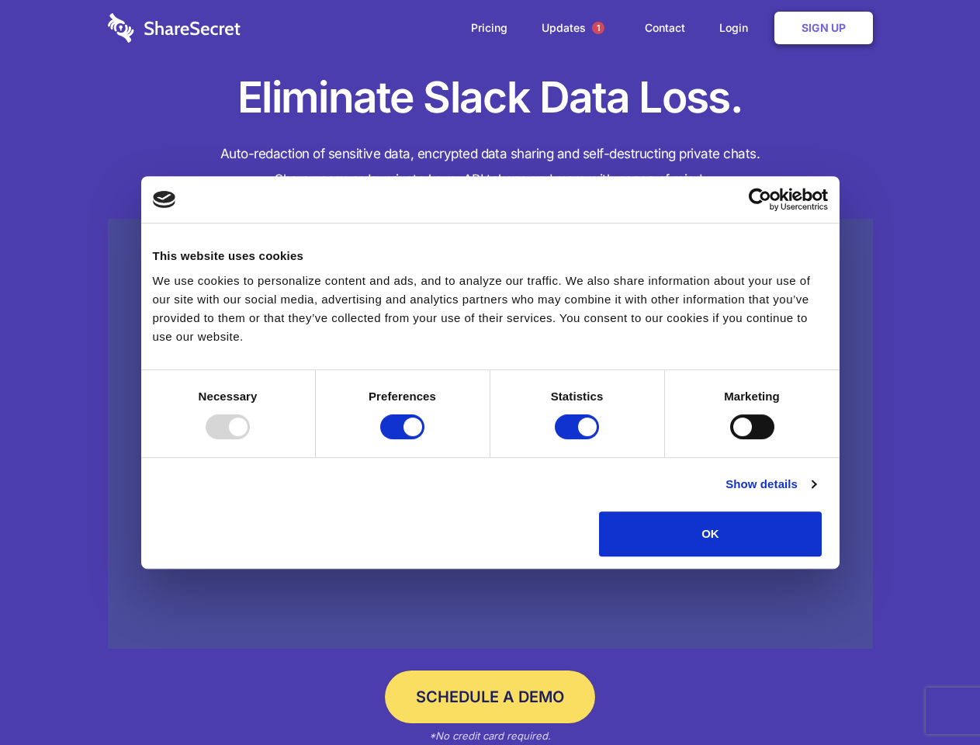  Describe the element at coordinates (490, 256) in the screenshot. I see `div: This website uses cookies` at that location.